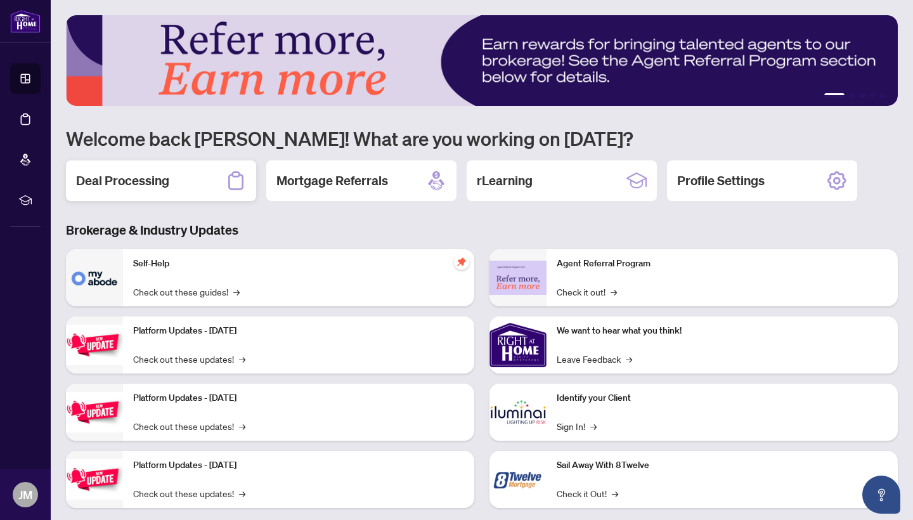  I want to click on span: JM, so click(25, 495).